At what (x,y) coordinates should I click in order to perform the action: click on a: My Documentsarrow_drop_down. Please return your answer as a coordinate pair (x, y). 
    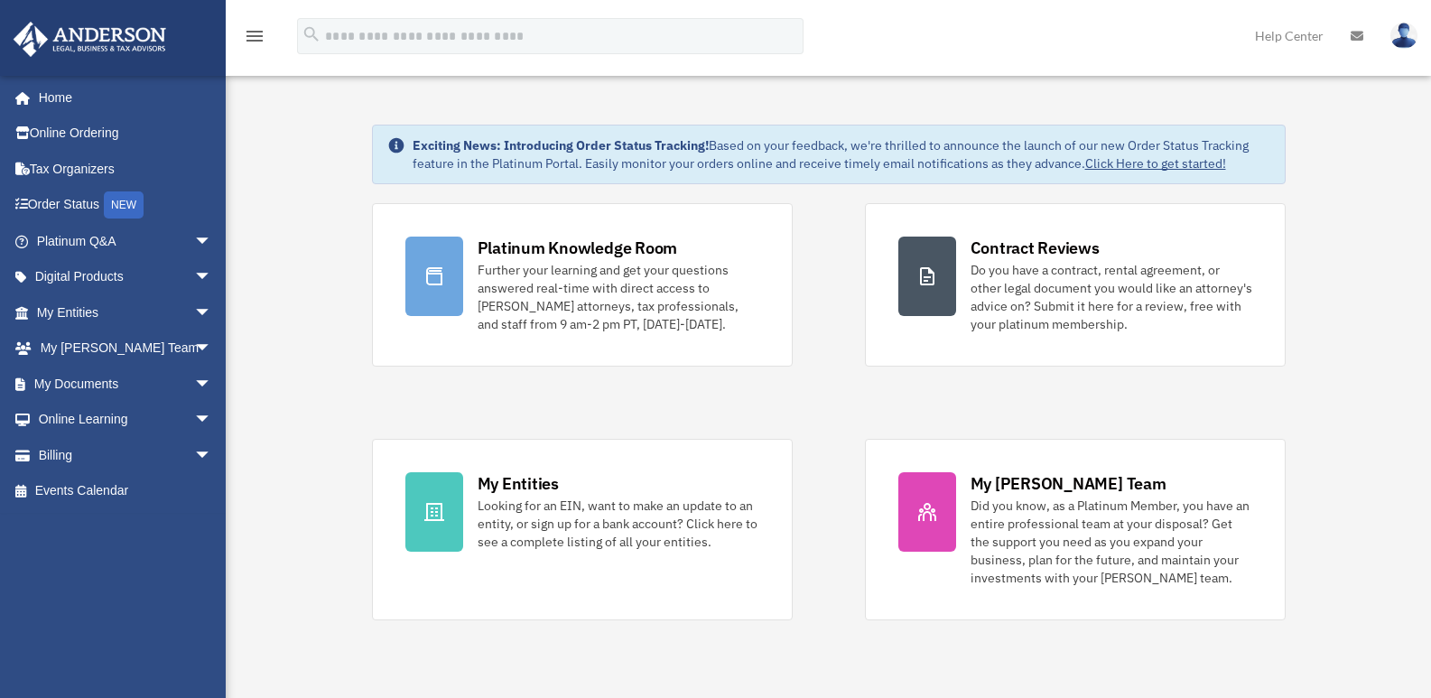
    Looking at the image, I should click on (126, 384).